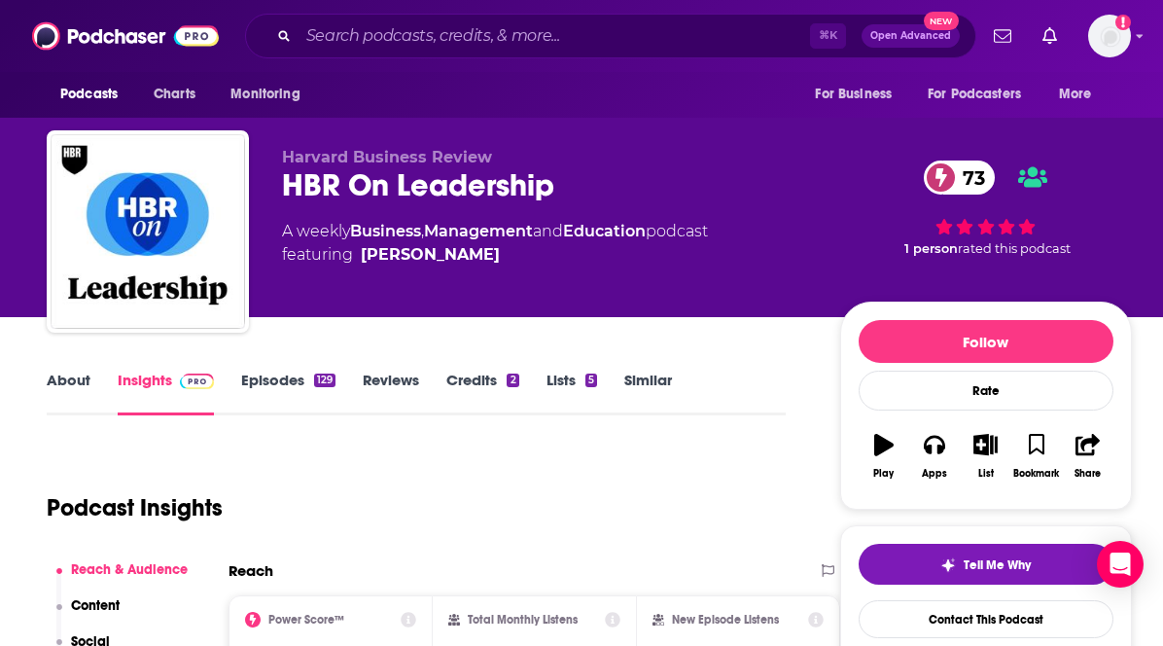 This screenshot has width=1163, height=646. I want to click on div: Play, so click(883, 474).